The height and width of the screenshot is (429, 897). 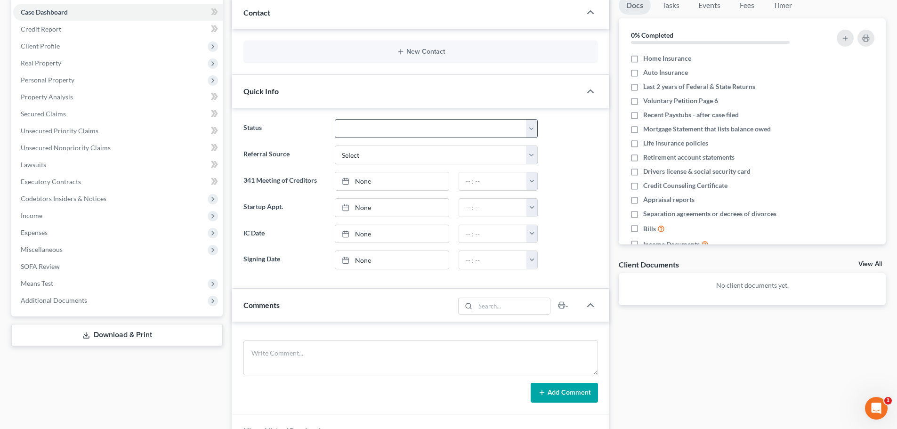 What do you see at coordinates (284, 208) in the screenshot?
I see `label: Startup Appt.` at bounding box center [284, 208].